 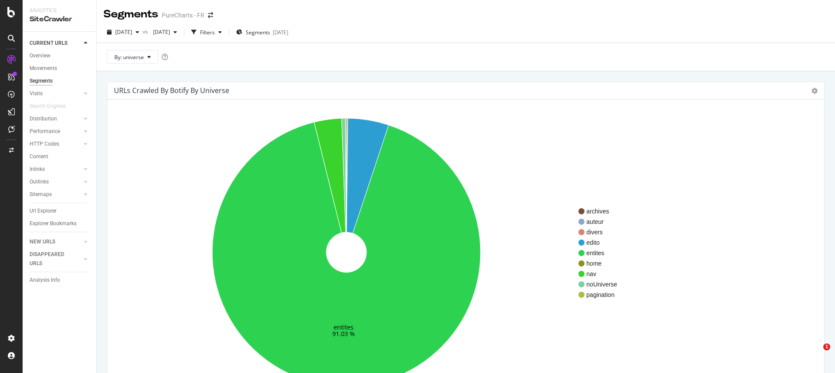 What do you see at coordinates (146, 31) in the screenshot?
I see `span: vs` at bounding box center [146, 31].